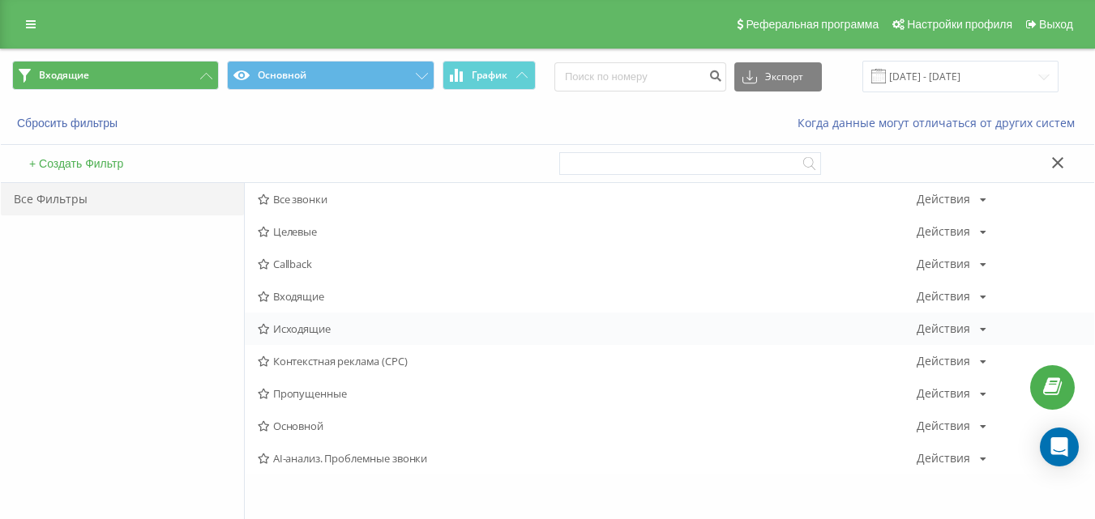 Image resolution: width=1095 pixels, height=519 pixels. What do you see at coordinates (587, 361) in the screenshot?
I see `span: Контекстная реклама (CPC)` at bounding box center [587, 361].